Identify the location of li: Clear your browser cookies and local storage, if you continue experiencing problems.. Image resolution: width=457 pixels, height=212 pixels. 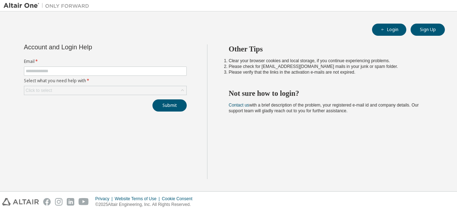
(330, 61).